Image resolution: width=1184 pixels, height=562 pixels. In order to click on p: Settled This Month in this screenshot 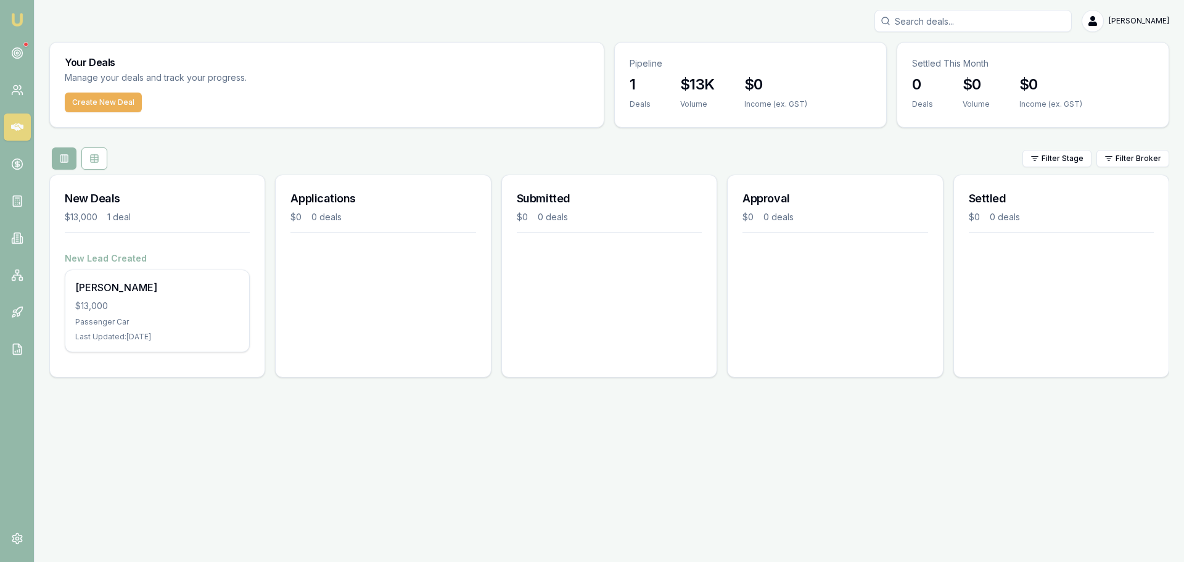, I will do `click(1033, 64)`.